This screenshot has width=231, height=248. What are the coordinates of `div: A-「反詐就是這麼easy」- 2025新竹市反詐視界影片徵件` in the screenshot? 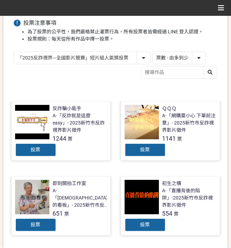 It's located at (80, 123).